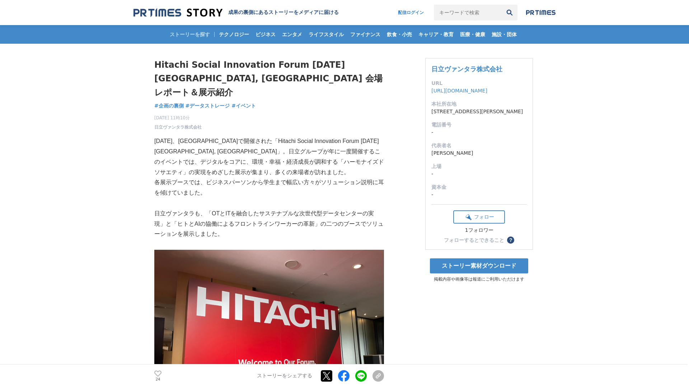 The height and width of the screenshot is (387, 689). What do you see at coordinates (479, 83) in the screenshot?
I see `dt: URL` at bounding box center [479, 83].